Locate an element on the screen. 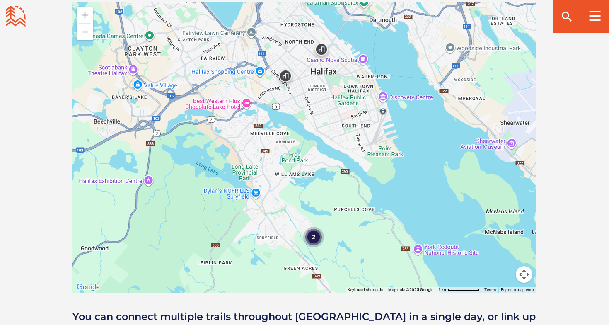 Image resolution: width=609 pixels, height=325 pixels. button: Map Scale: 1 km per 73 pixels is located at coordinates (458, 289).